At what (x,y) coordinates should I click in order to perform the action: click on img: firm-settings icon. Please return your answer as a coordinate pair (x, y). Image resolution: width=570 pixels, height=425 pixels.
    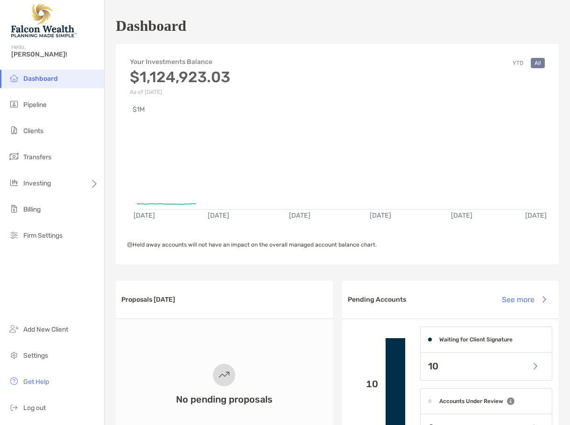
    Looking at the image, I should click on (14, 235).